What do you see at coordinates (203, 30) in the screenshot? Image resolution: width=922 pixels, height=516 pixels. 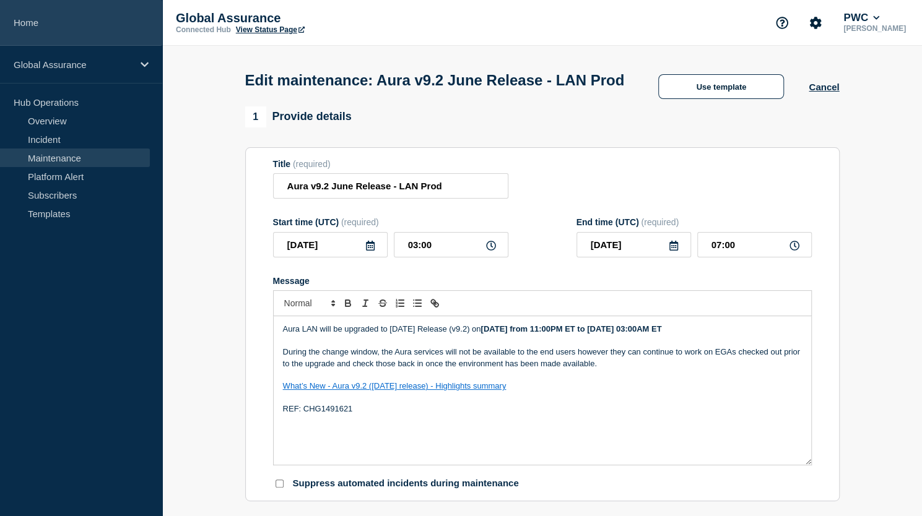 I see `p: Connected Hub` at bounding box center [203, 30].